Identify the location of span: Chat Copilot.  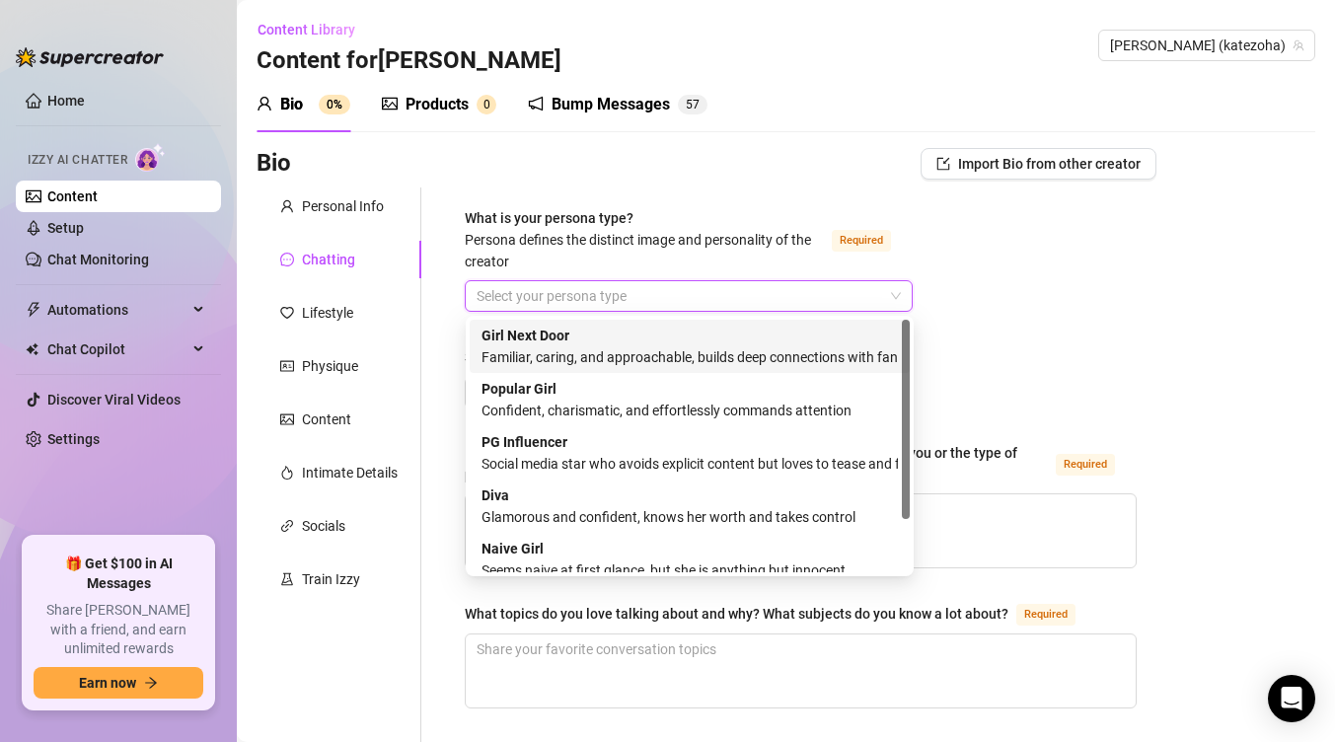
(117, 349).